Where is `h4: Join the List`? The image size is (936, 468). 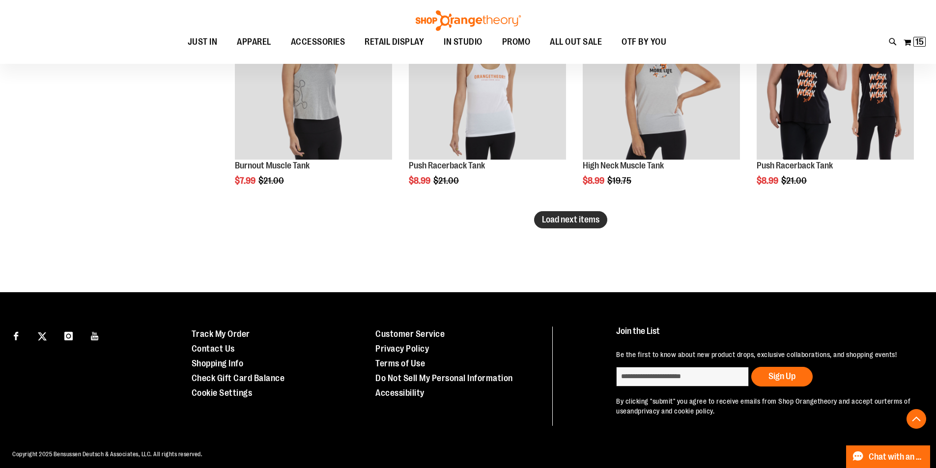 h4: Join the List is located at coordinates (765, 336).